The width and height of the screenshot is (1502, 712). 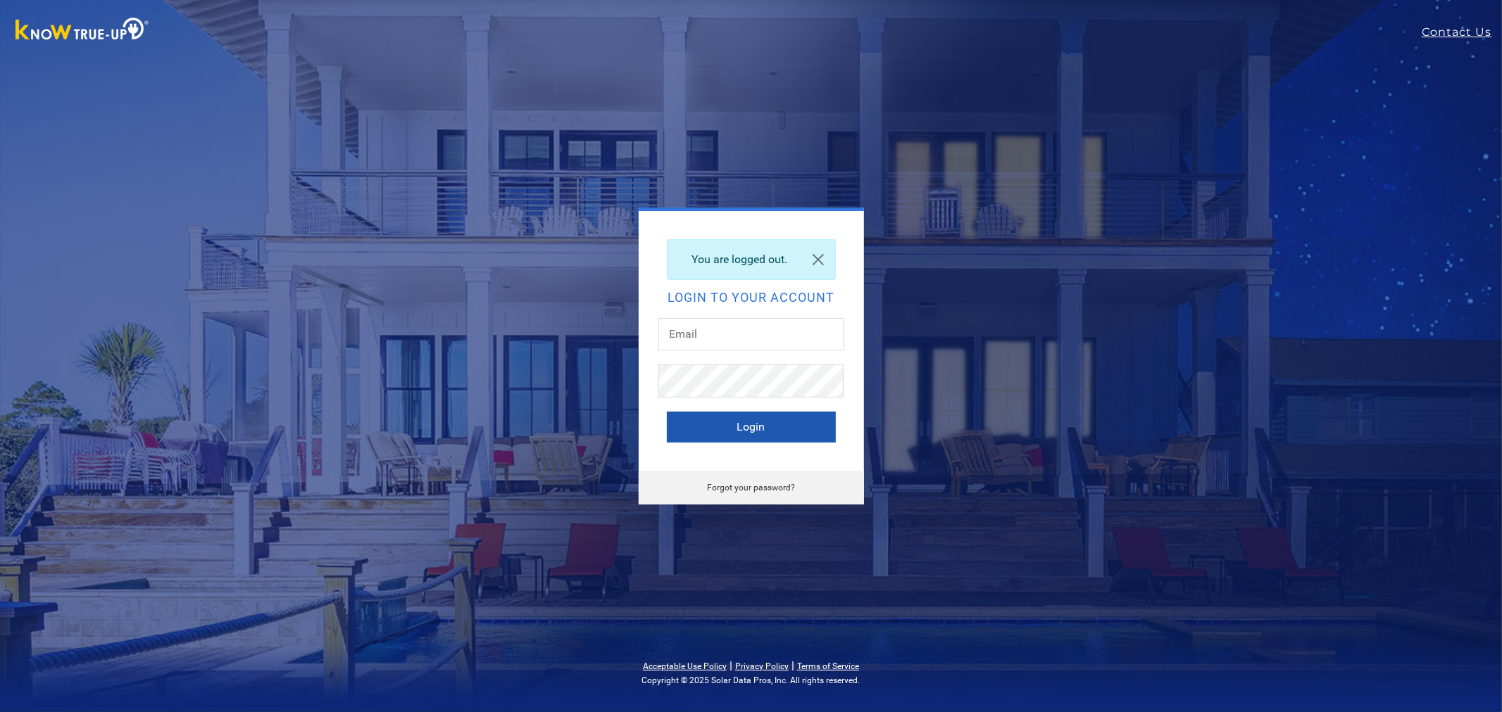 What do you see at coordinates (828, 667) in the screenshot?
I see `a: Terms of Service` at bounding box center [828, 667].